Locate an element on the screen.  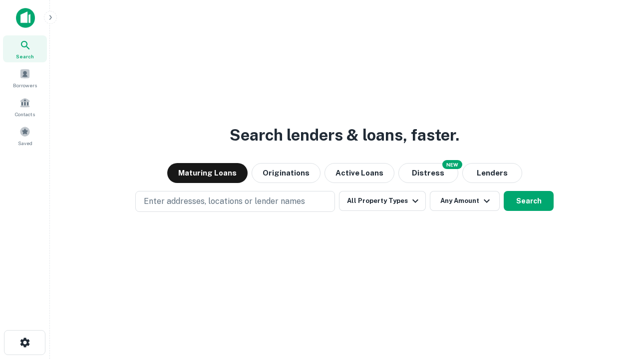
p: Enter addresses, locations or lender names is located at coordinates (224, 202).